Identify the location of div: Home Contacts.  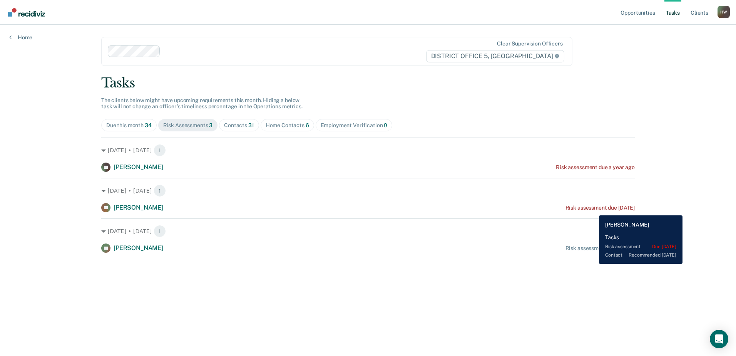
(287, 125).